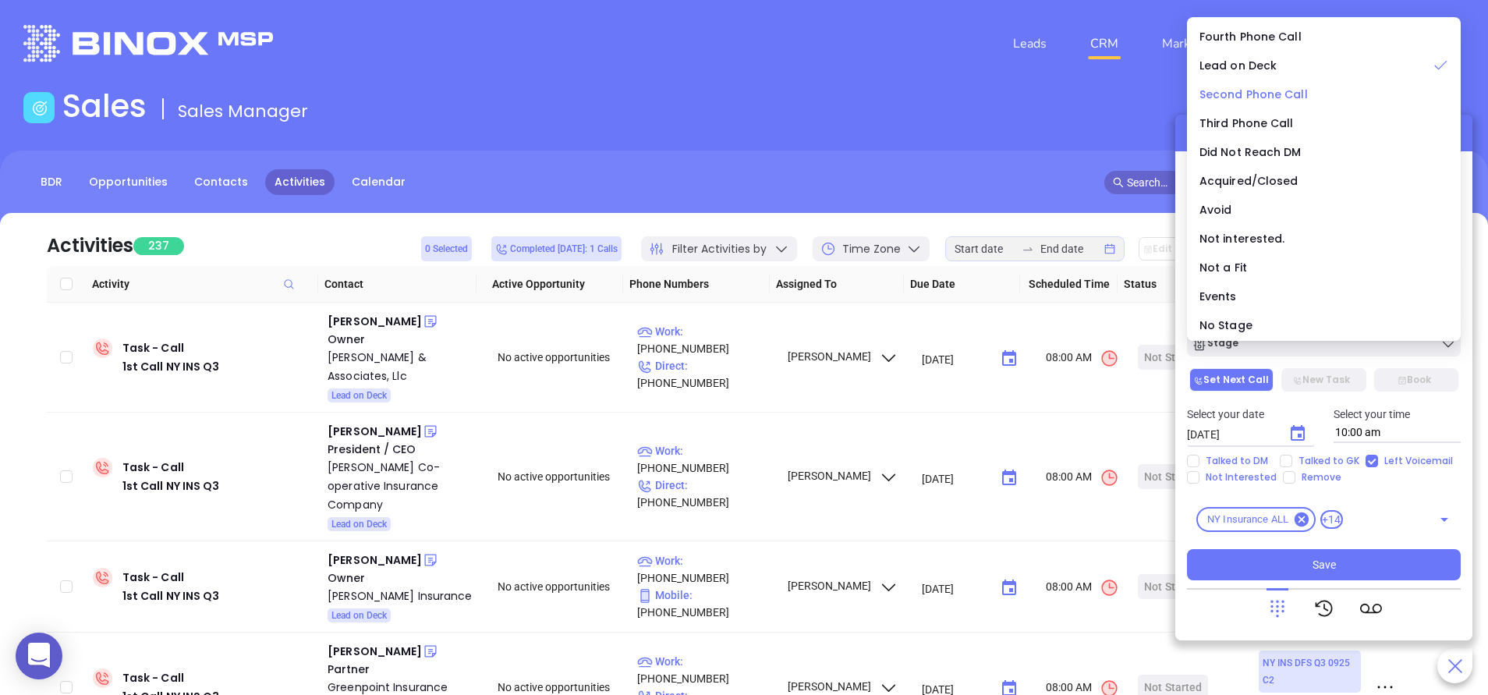 The height and width of the screenshot is (695, 1488). Describe the element at coordinates (1250, 37) in the screenshot. I see `span: Fourth Phone Call` at that location.